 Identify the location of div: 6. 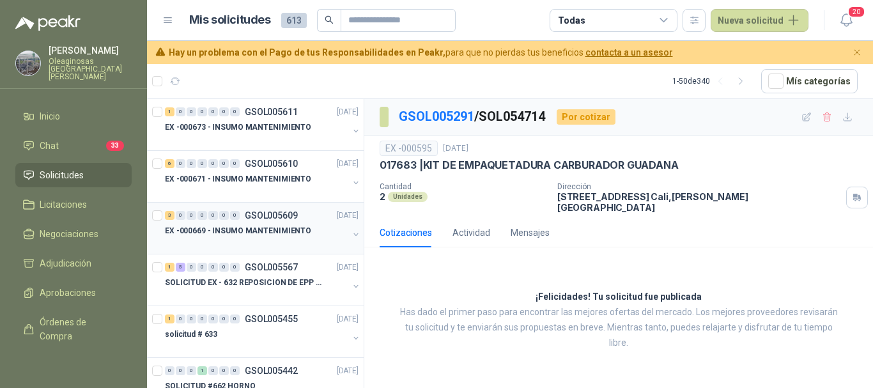
(169, 164).